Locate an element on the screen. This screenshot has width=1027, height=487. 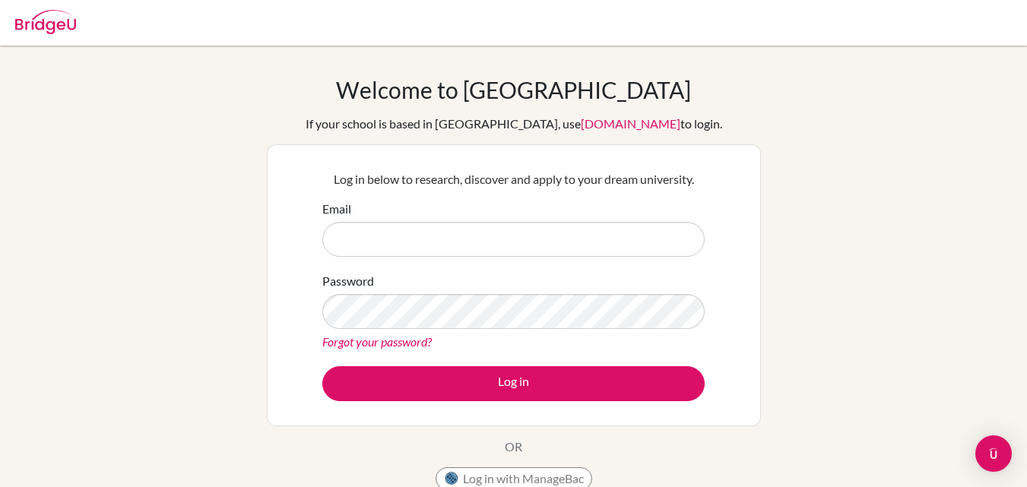
div: Open Intercom Messenger is located at coordinates (993, 454).